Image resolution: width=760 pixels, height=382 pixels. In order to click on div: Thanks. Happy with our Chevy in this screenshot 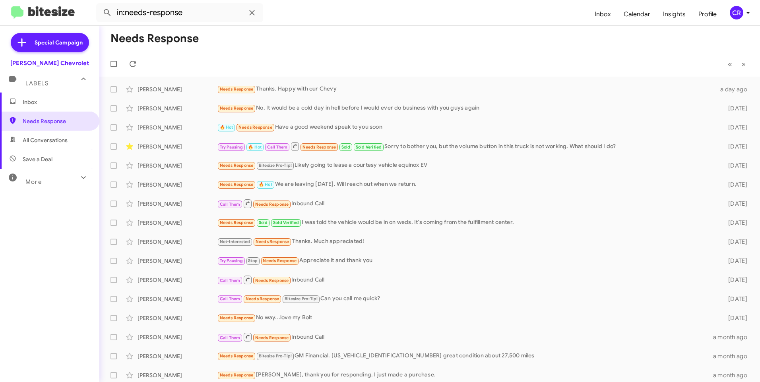, I will do `click(466, 89)`.